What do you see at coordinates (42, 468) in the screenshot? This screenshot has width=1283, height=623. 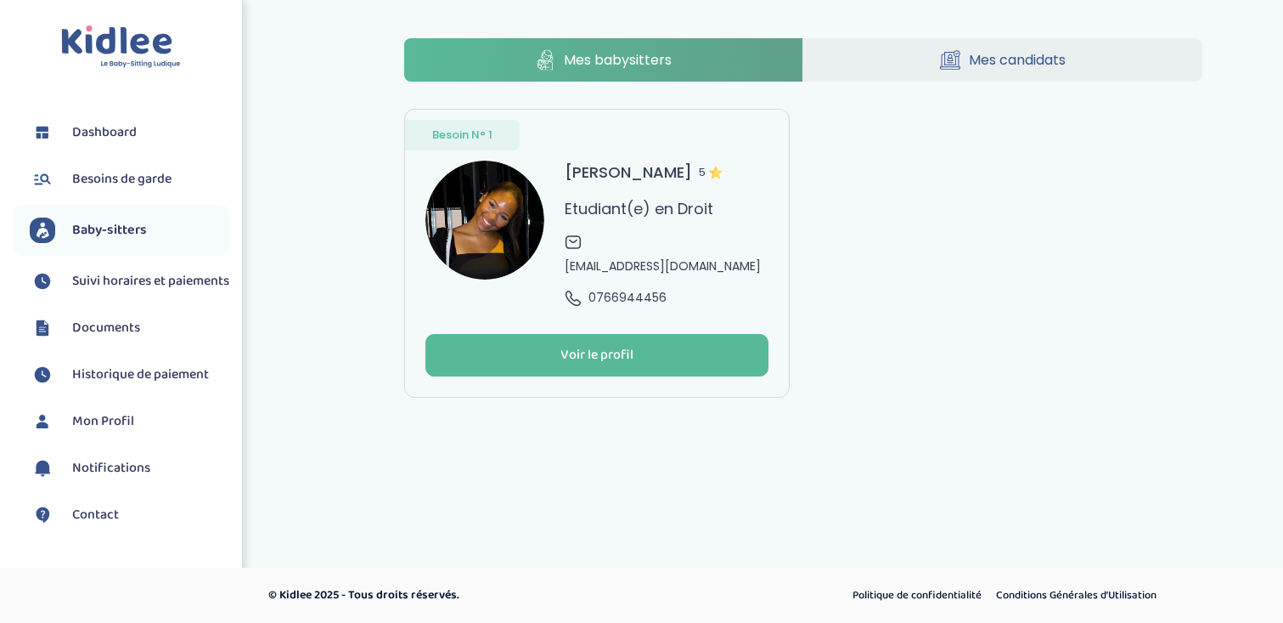 I see `img: notification.svg` at bounding box center [42, 468].